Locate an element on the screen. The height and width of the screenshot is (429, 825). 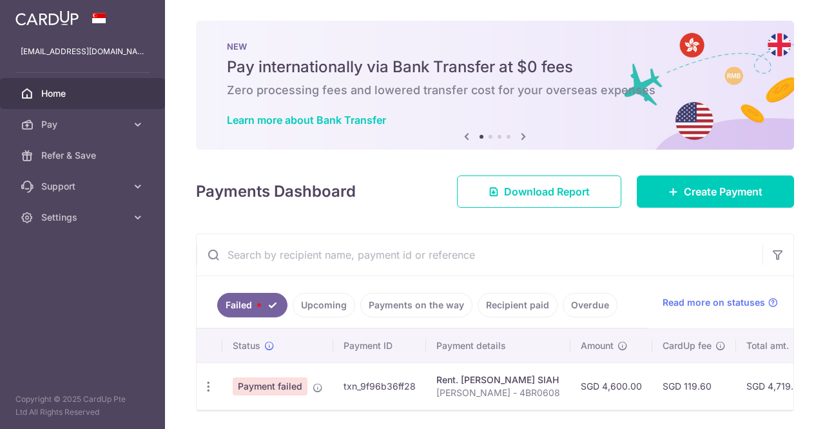
a: Learn more about Bank Transfer is located at coordinates (306, 120).